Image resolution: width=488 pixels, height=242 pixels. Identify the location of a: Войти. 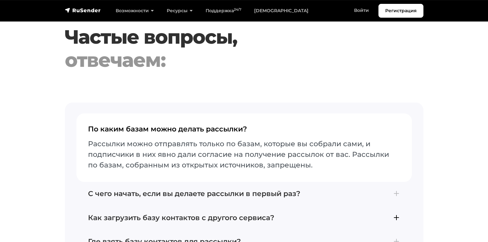
(362, 10).